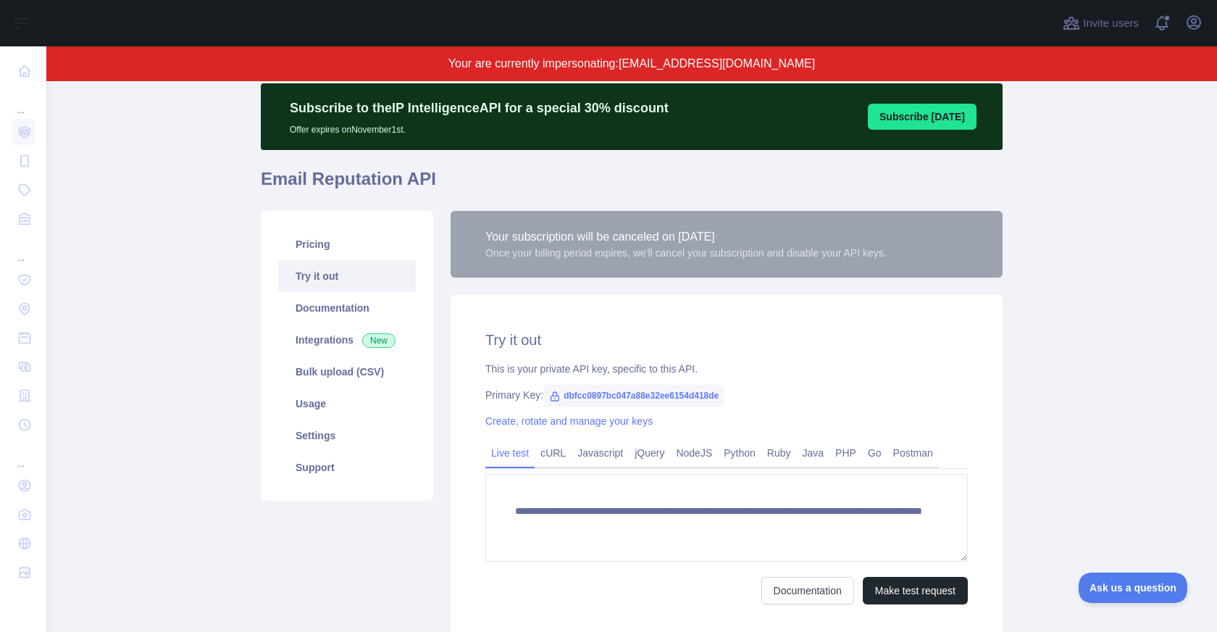 This screenshot has width=1217, height=632. I want to click on span: Your are currently impersonating:, so click(533, 63).